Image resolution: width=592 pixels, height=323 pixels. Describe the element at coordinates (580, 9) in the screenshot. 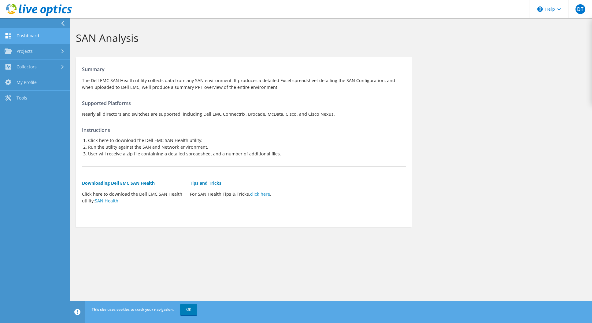

I see `span: DT` at that location.